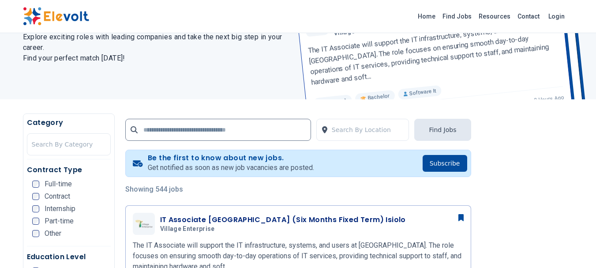 This screenshot has height=268, width=596. I want to click on a: Resources, so click(495, 16).